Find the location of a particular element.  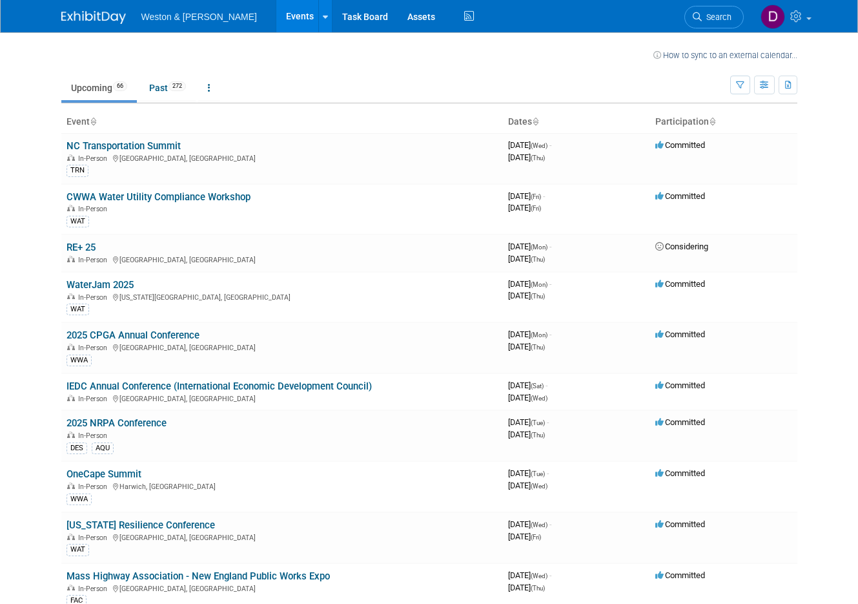

img: Daniel Herzog is located at coordinates (773, 17).